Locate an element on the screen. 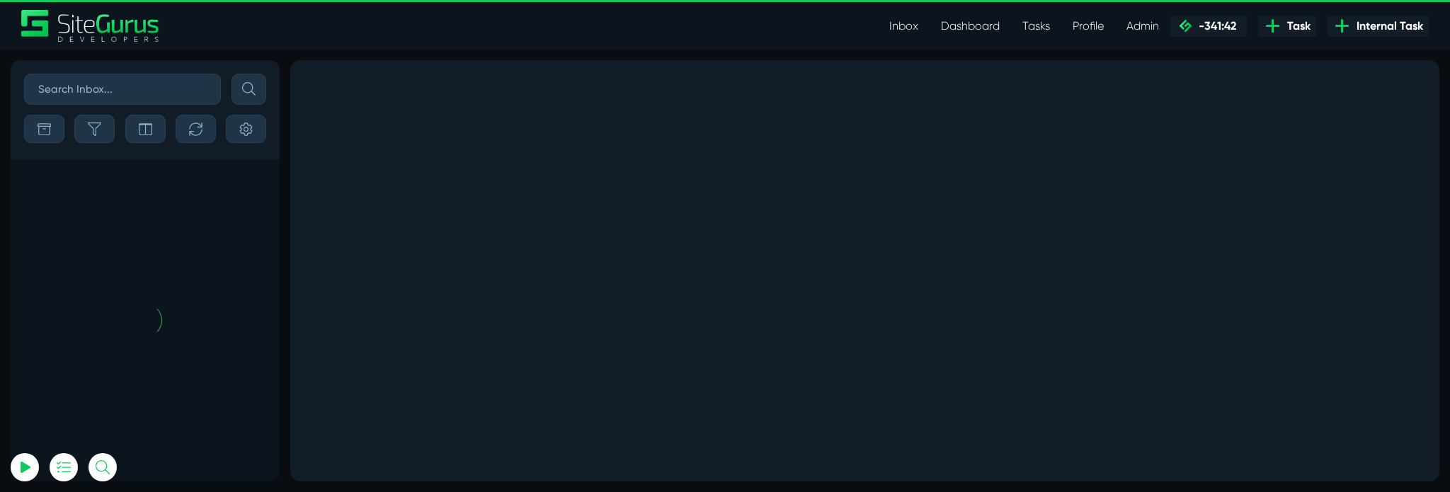 Image resolution: width=1450 pixels, height=492 pixels. a: Admin is located at coordinates (1143, 26).